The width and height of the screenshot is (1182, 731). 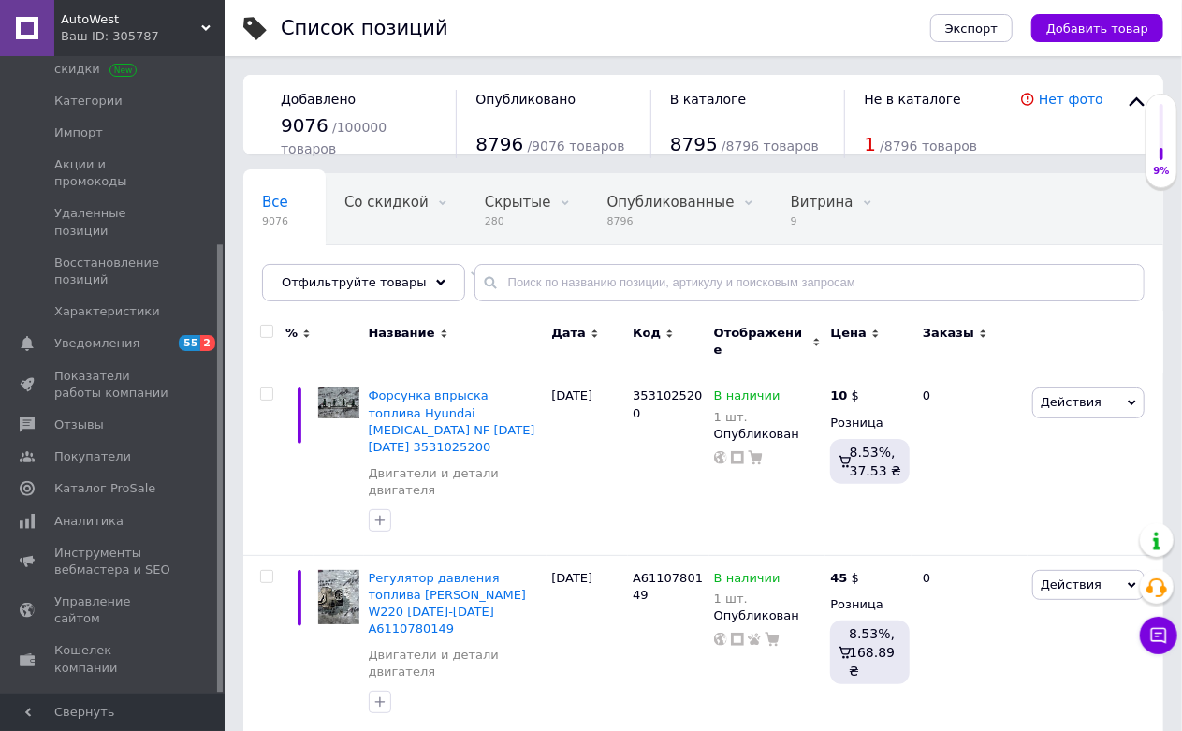 What do you see at coordinates (364, 28) in the screenshot?
I see `div: Список позиций` at bounding box center [364, 28].